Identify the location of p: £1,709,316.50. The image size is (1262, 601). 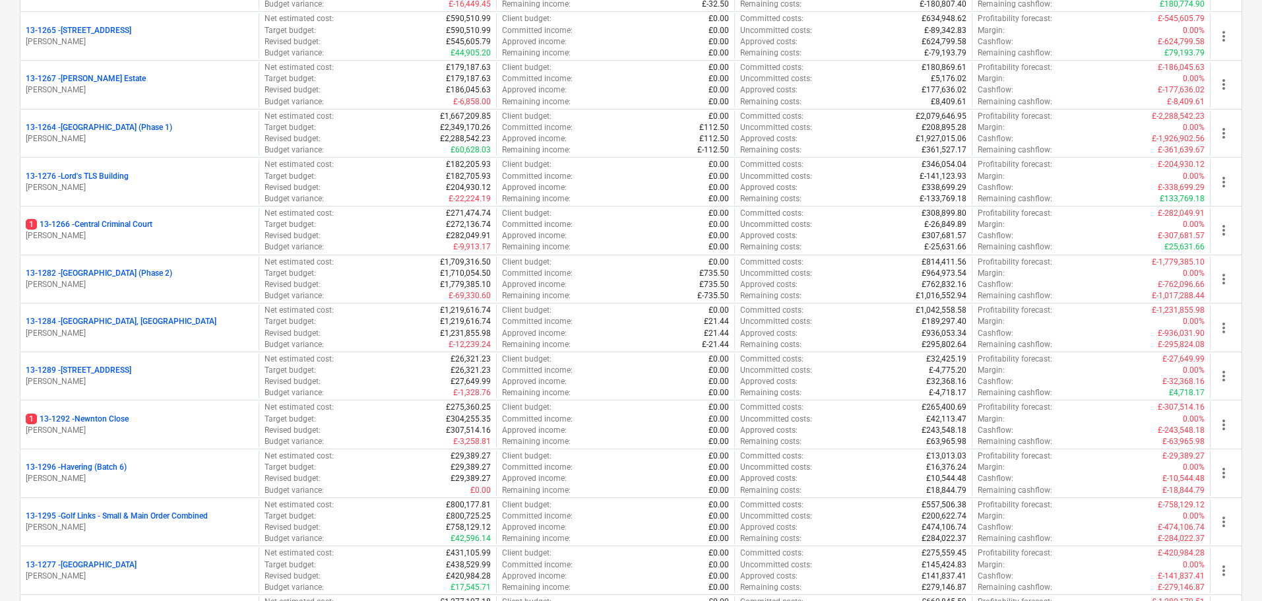
(465, 262).